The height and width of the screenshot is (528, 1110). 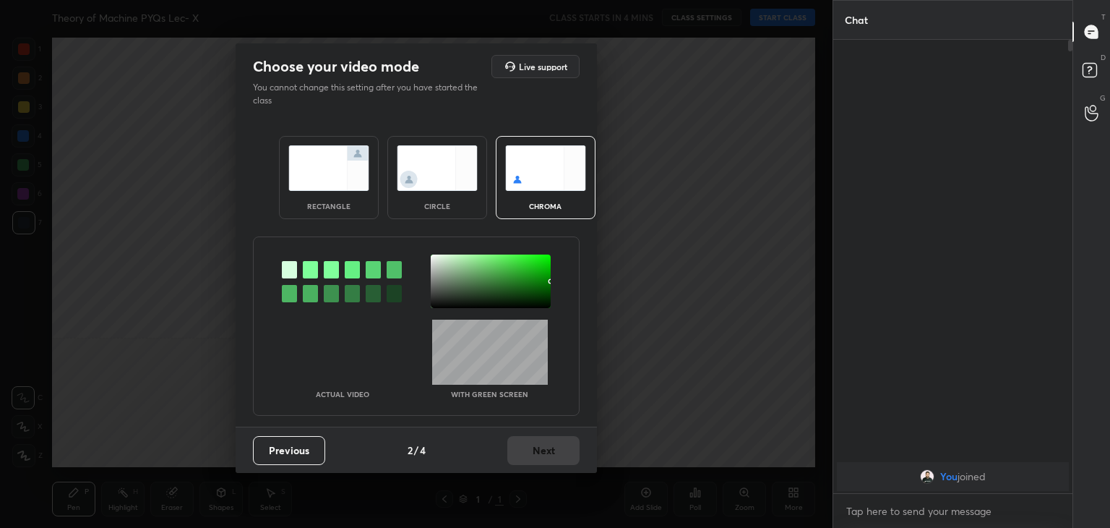 I want to click on div: circle, so click(x=437, y=206).